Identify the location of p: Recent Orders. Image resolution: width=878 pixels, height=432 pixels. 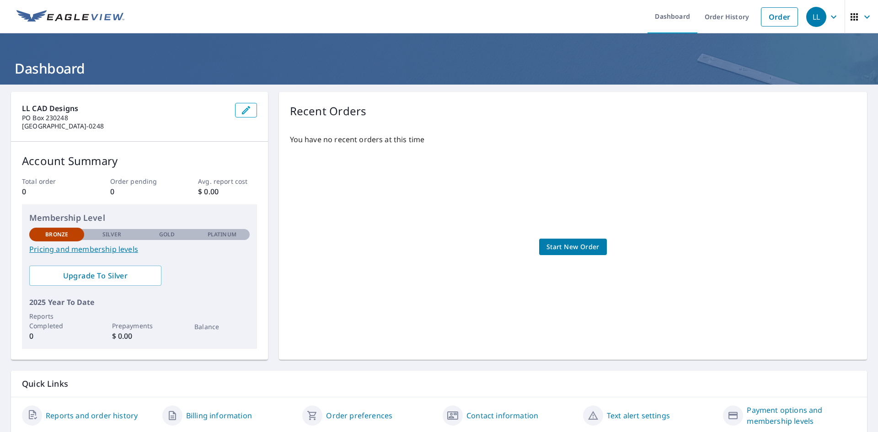
(328, 111).